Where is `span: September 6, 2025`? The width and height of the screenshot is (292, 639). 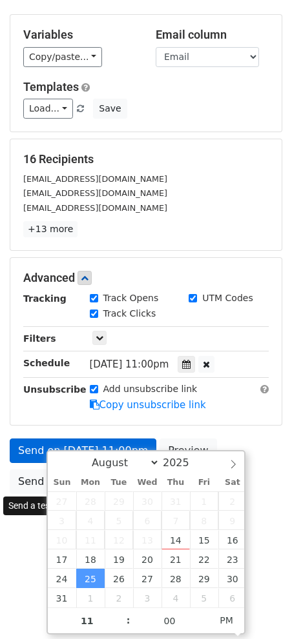
span: September 6, 2025 is located at coordinates (232, 598).